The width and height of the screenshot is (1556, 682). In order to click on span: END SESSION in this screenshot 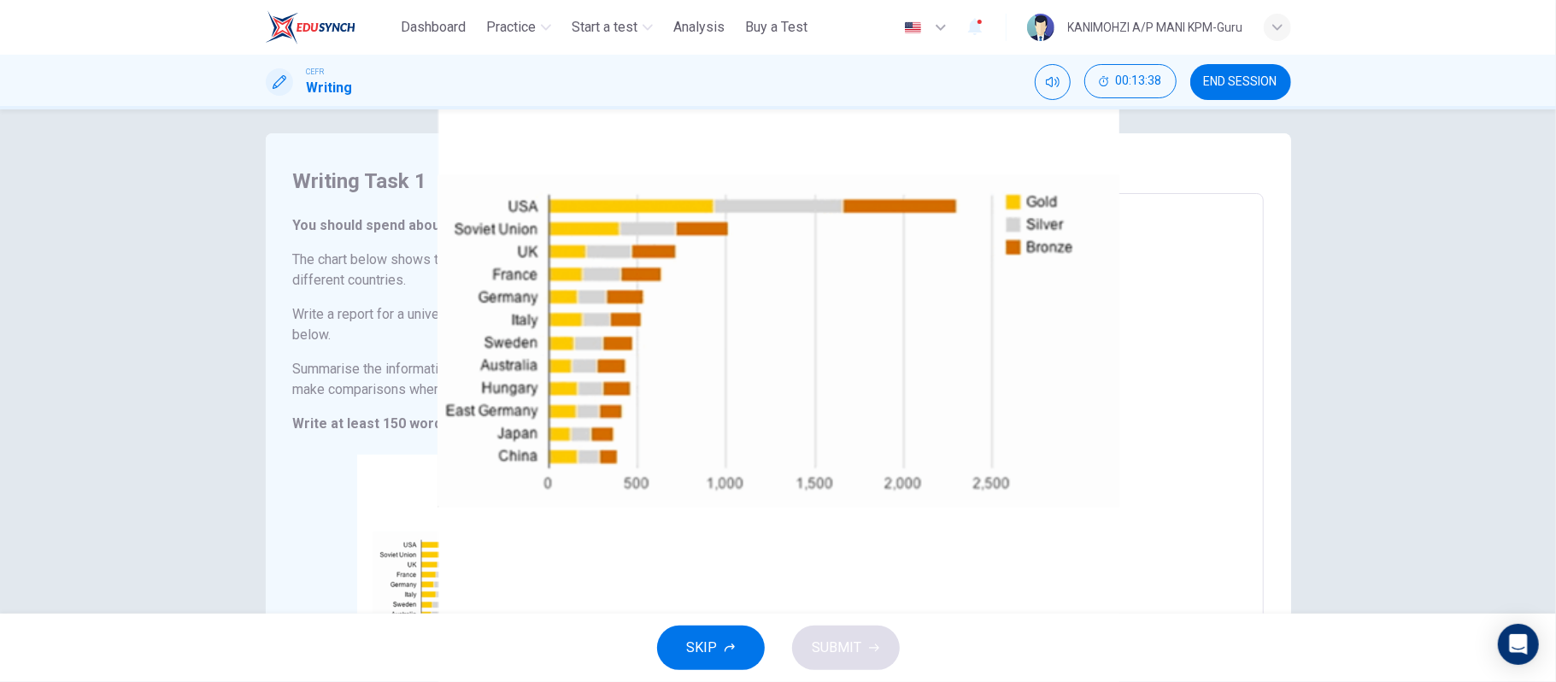, I will do `click(1241, 82)`.